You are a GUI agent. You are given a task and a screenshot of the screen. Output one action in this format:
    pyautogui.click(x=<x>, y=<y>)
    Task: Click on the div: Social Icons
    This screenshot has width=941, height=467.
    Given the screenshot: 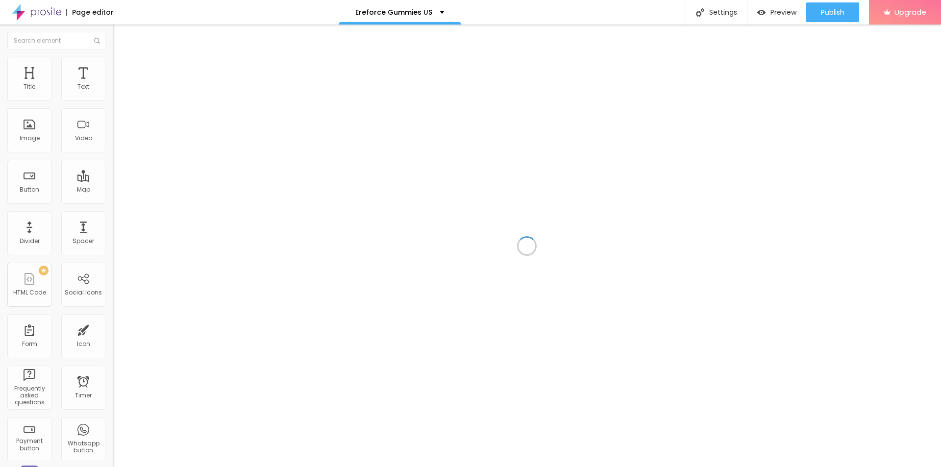 What is the action you would take?
    pyautogui.click(x=83, y=293)
    